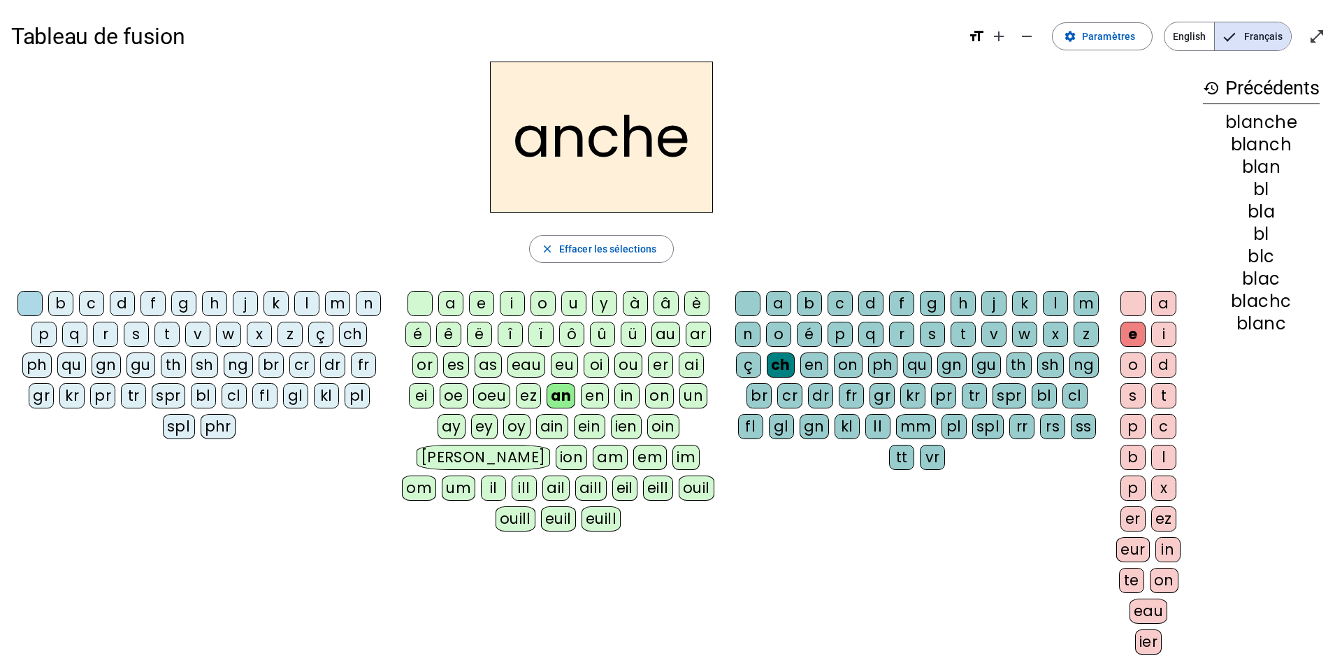  What do you see at coordinates (1148, 642) in the screenshot?
I see `div: ier` at bounding box center [1148, 642].